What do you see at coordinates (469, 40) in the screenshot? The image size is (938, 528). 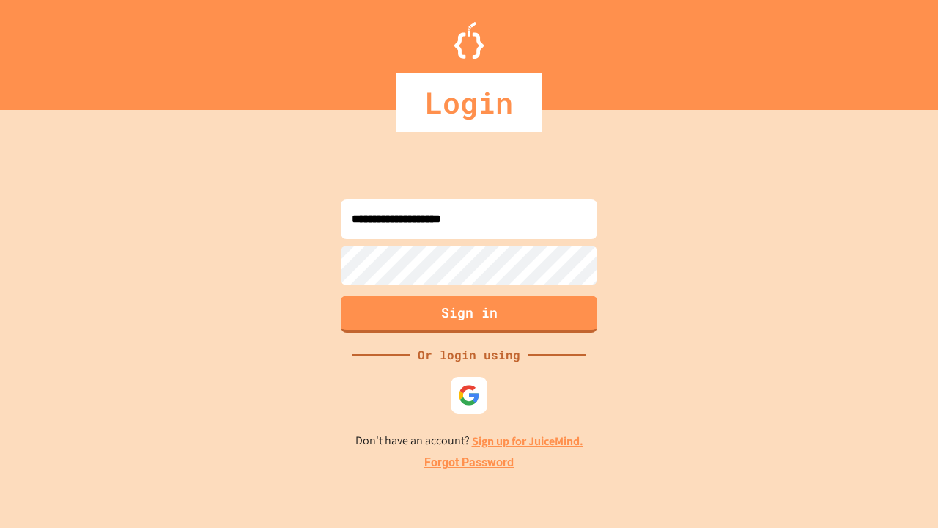 I see `img: Logo.svg` at bounding box center [469, 40].